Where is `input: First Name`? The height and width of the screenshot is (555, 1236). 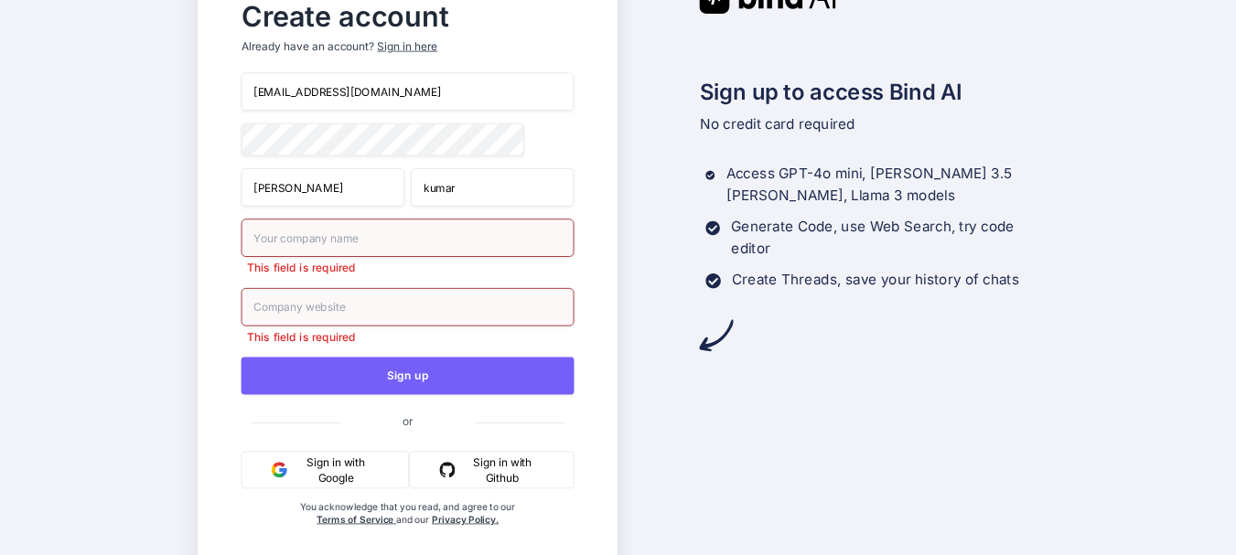 input: First Name is located at coordinates (323, 188).